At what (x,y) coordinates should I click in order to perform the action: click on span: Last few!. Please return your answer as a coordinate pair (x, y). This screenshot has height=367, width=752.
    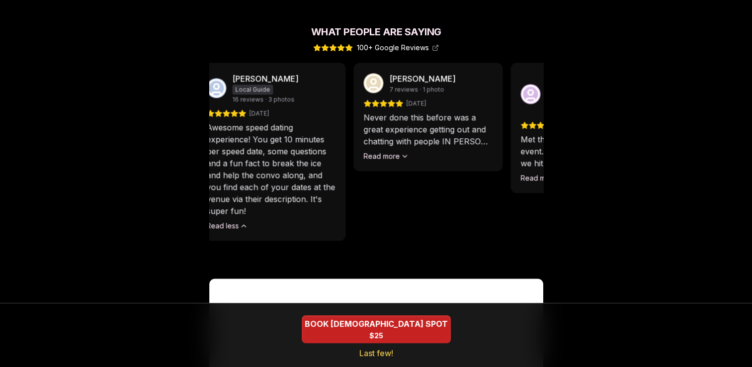
    Looking at the image, I should click on (376, 353).